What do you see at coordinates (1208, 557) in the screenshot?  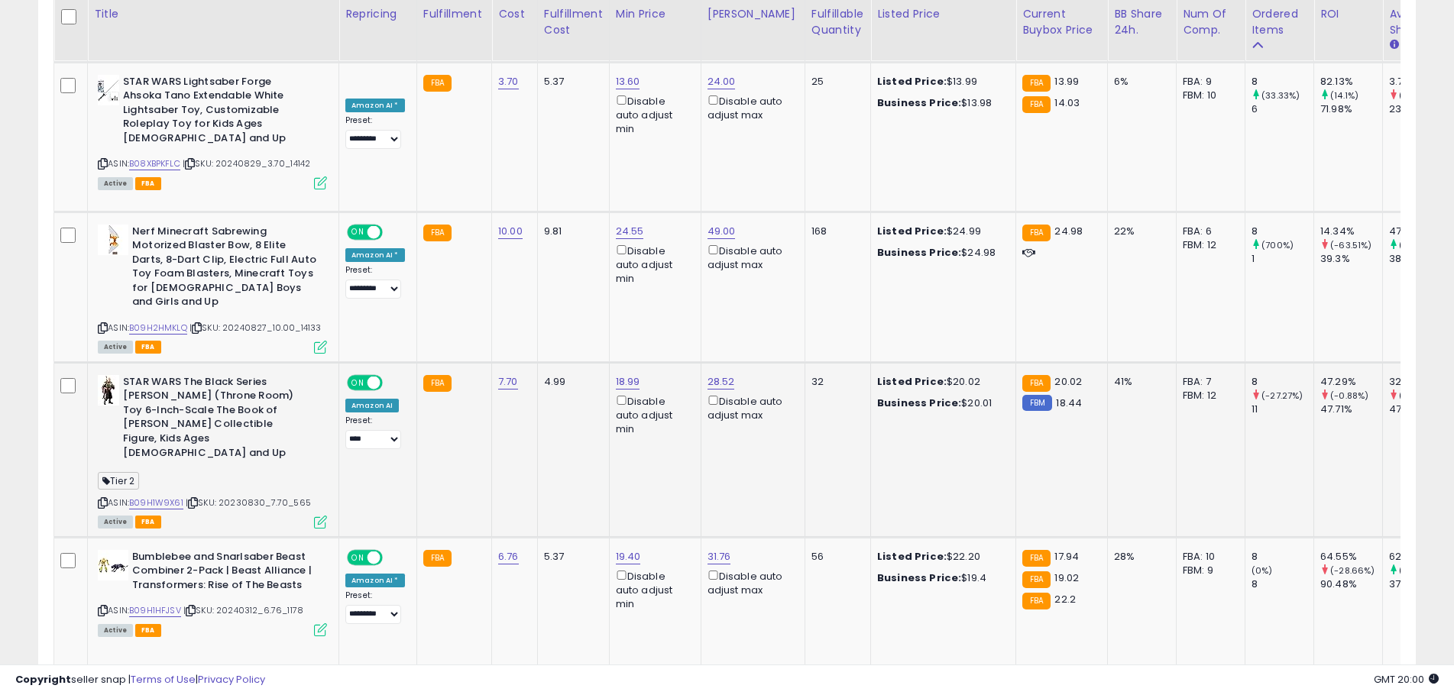 I see `div: FBA: 10` at bounding box center [1208, 557].